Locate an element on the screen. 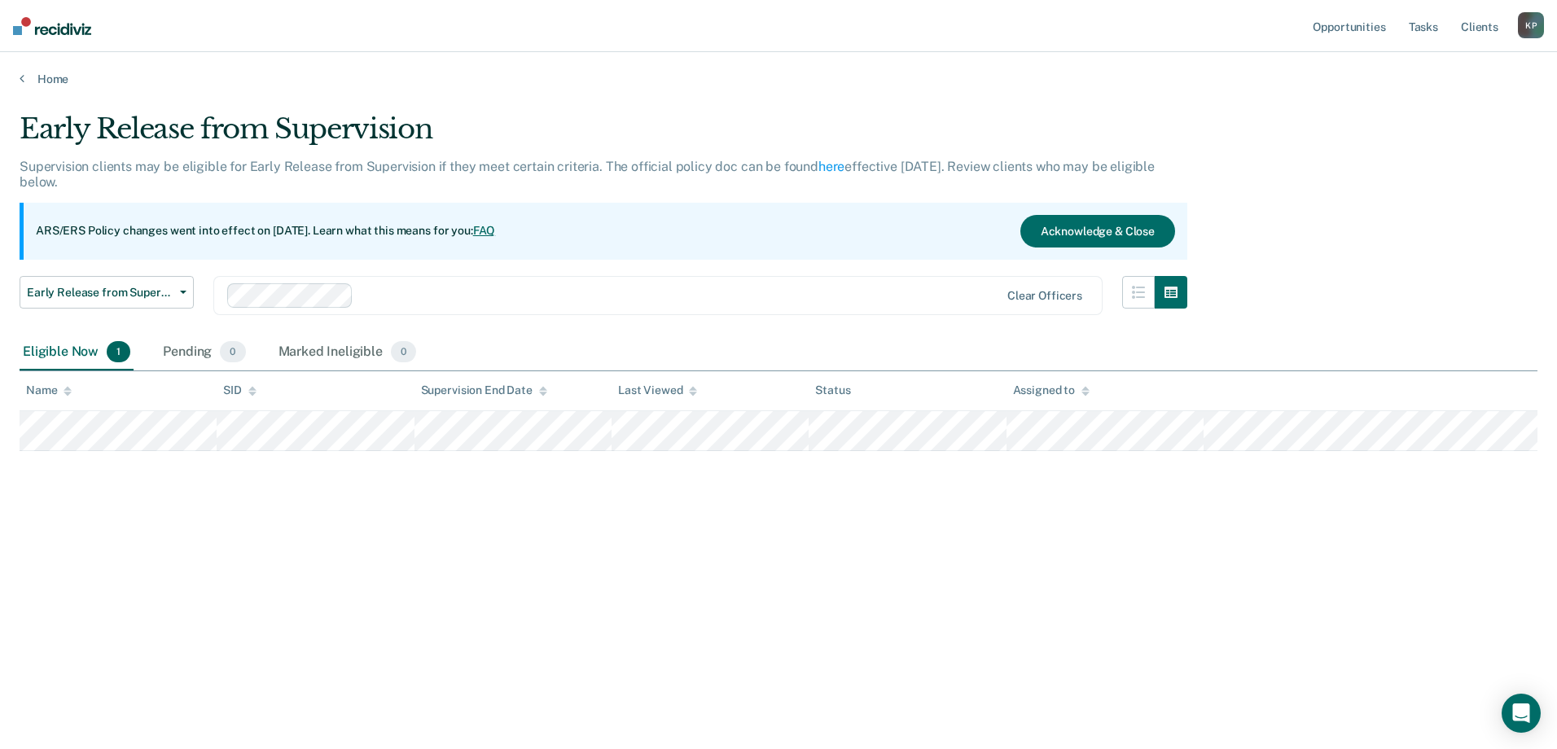 This screenshot has width=1557, height=749. button: Acknowledge & Close is located at coordinates (1098, 231).